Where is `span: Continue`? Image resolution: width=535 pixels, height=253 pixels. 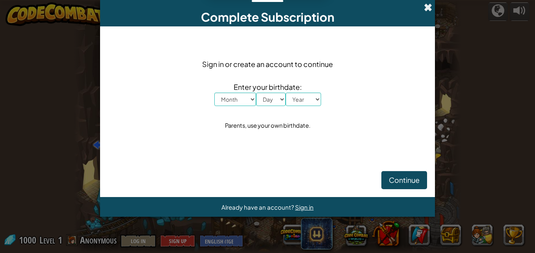
span: Continue is located at coordinates (404, 180).